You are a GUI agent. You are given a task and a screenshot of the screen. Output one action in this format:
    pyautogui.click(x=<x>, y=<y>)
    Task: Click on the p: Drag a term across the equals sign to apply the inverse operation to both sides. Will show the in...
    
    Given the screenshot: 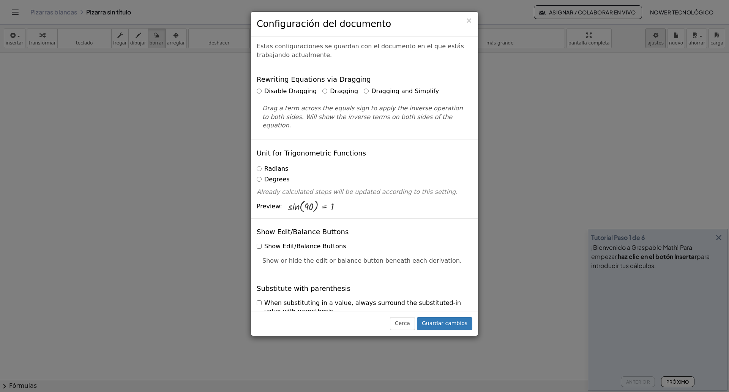 What is the action you would take?
    pyautogui.click(x=365, y=117)
    